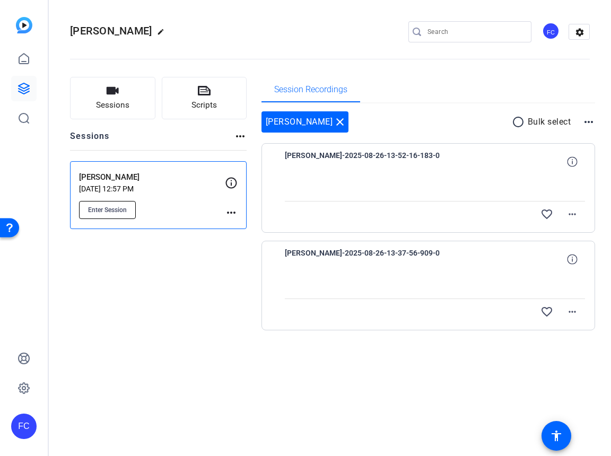  Describe the element at coordinates (520, 122) in the screenshot. I see `mat-icon: radio_button_unchecked` at that location.